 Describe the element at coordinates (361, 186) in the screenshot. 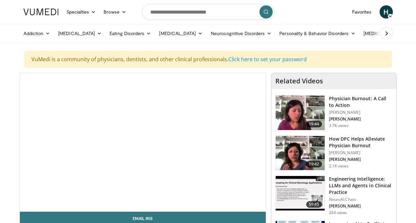

I see `h3: Engineering Intelligence: LLMs and Agents in Clinical Practice` at that location.